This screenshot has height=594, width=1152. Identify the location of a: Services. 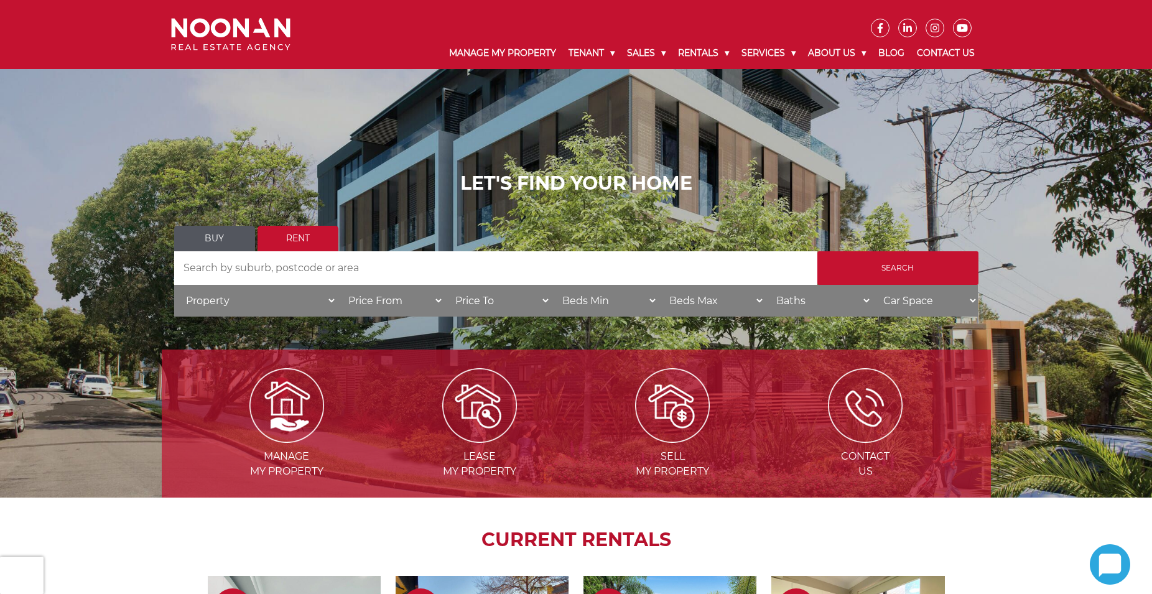
(768, 53).